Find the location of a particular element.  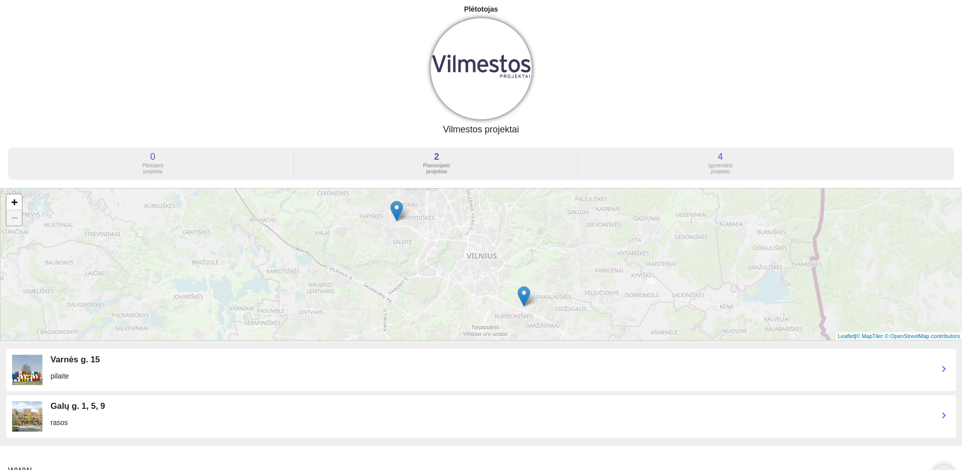

img: c5Hi9PY5i1xhIEkFHwj1.jpg is located at coordinates (27, 416).